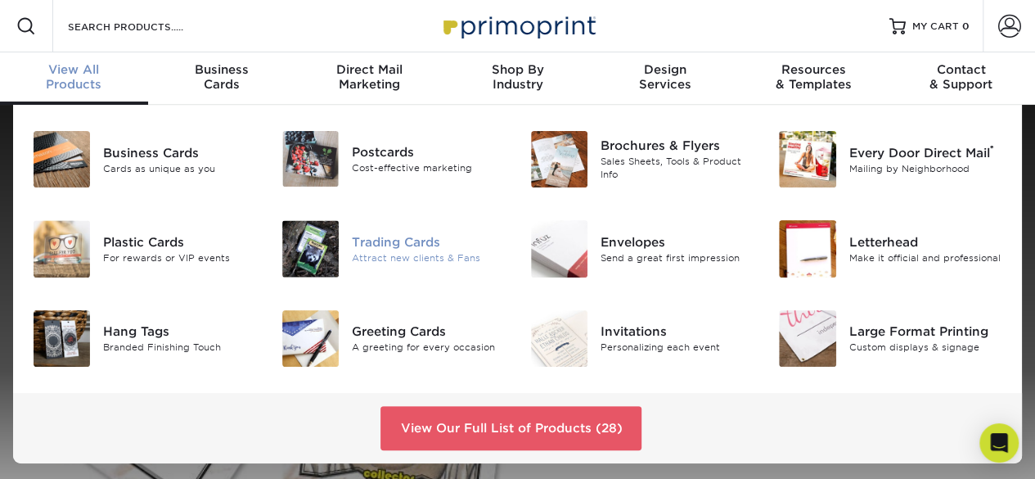 The image size is (1035, 479). Describe the element at coordinates (310, 338) in the screenshot. I see `img: Greeting Cards` at that location.